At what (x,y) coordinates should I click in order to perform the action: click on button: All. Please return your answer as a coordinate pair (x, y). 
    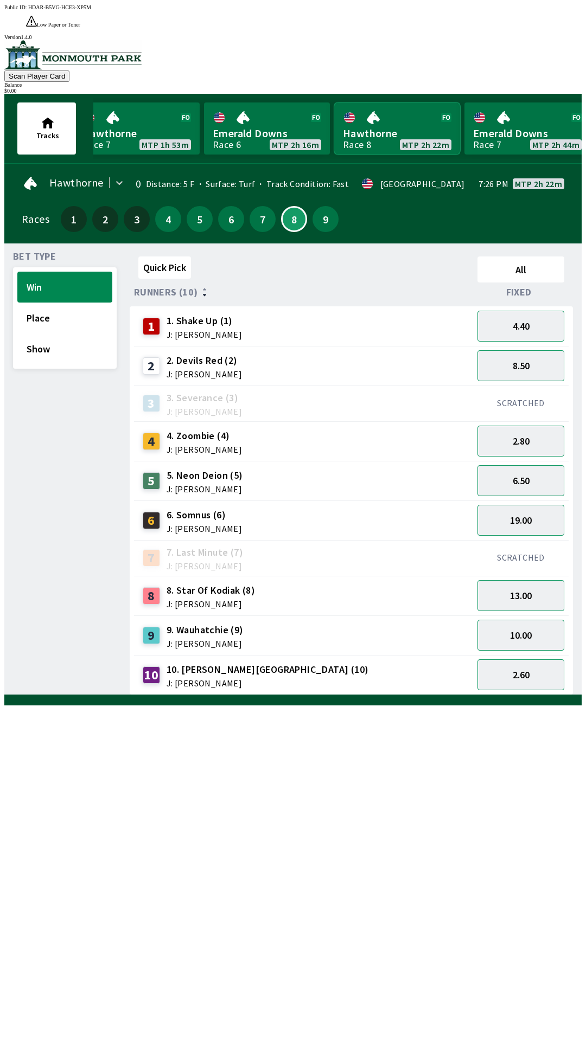
    Looking at the image, I should click on (521, 270).